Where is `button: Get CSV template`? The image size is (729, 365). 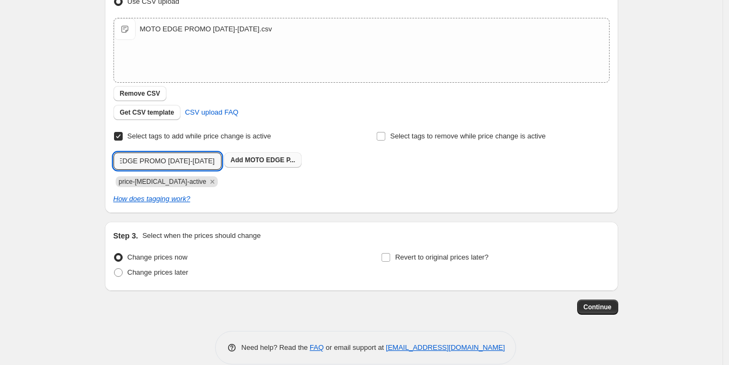
button: Get CSV template is located at coordinates (147, 112).